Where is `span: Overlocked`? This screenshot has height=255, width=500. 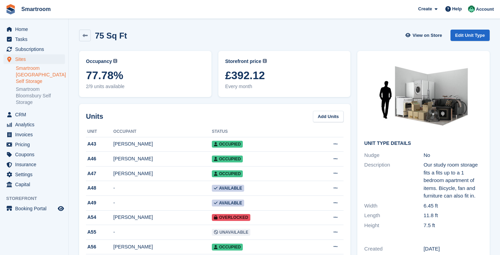 span: Overlocked is located at coordinates (231, 217).